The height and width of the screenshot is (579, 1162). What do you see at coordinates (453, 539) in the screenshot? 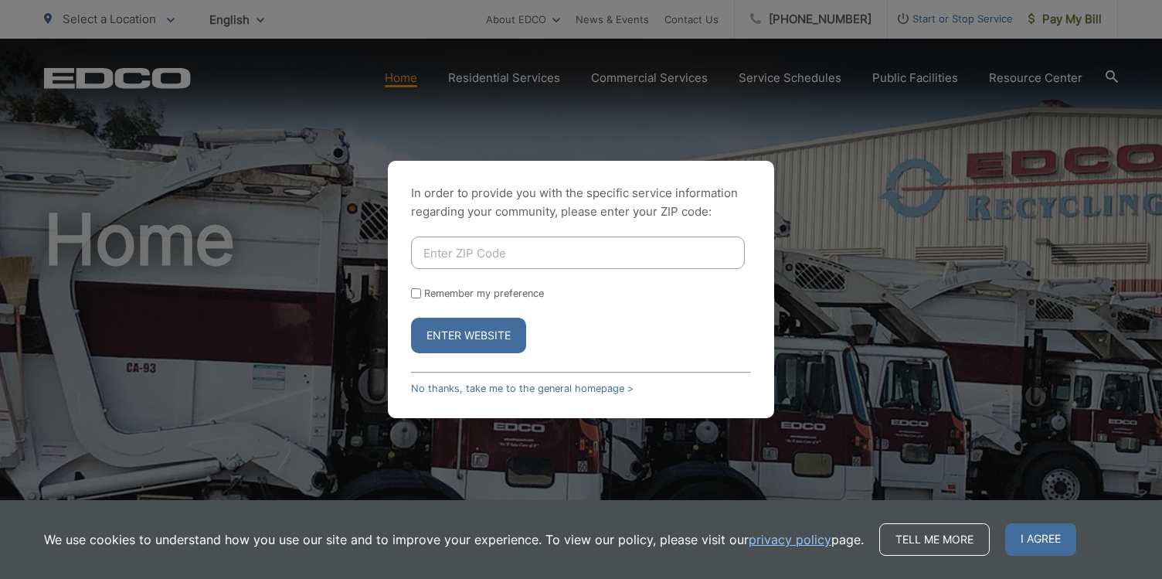
I see `p: We use cookies to understand how you use our site and to improve your experience. To view our pol...` at bounding box center [453, 539].